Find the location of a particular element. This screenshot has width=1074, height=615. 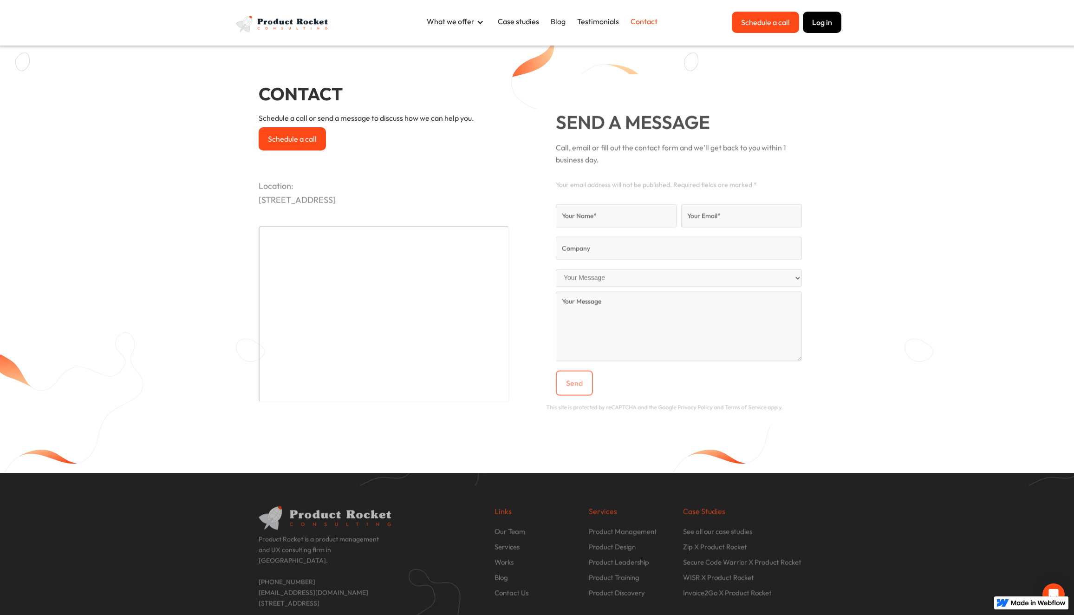

p: Zip X Product Rocket is located at coordinates (715, 546).